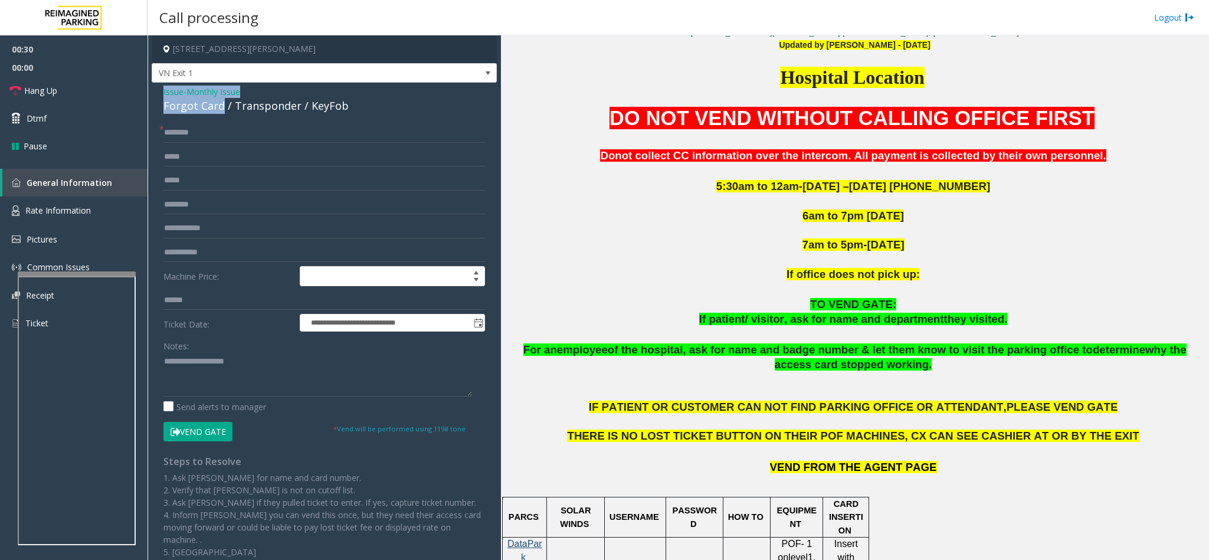 This screenshot has height=560, width=1209. What do you see at coordinates (981, 357) in the screenshot?
I see `span: hy the access card stopped working.` at bounding box center [981, 357].